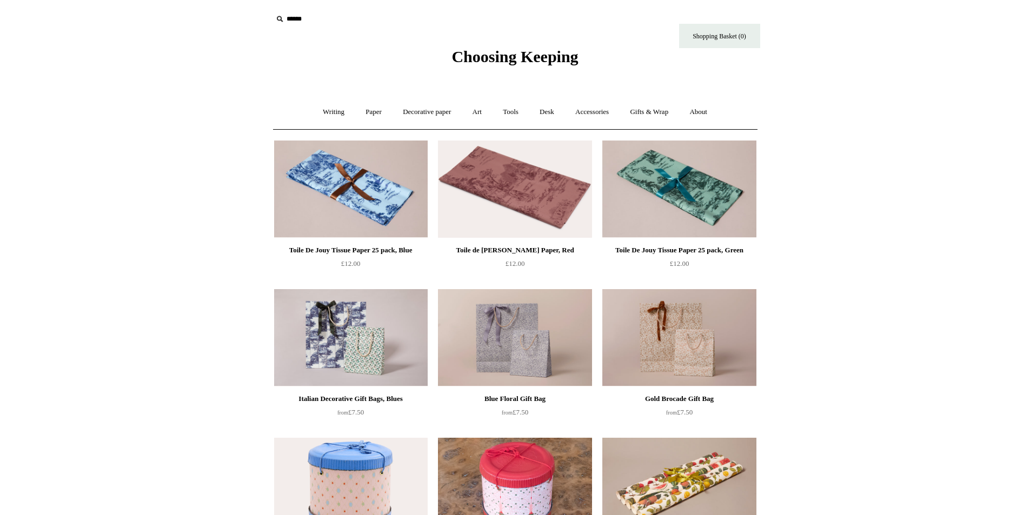 The width and height of the screenshot is (1030, 515). What do you see at coordinates (679, 189) in the screenshot?
I see `img: Toile De Jouy Tissue Paper 25 pack, Green` at bounding box center [679, 189].